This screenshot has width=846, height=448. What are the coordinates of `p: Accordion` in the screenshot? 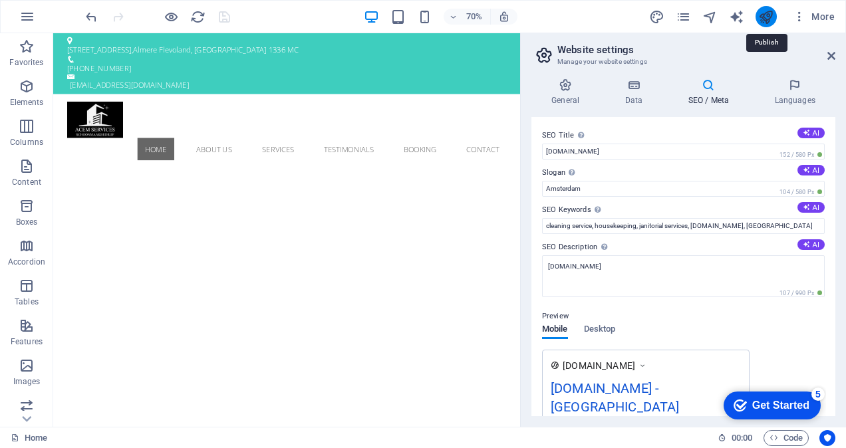 It's located at (27, 262).